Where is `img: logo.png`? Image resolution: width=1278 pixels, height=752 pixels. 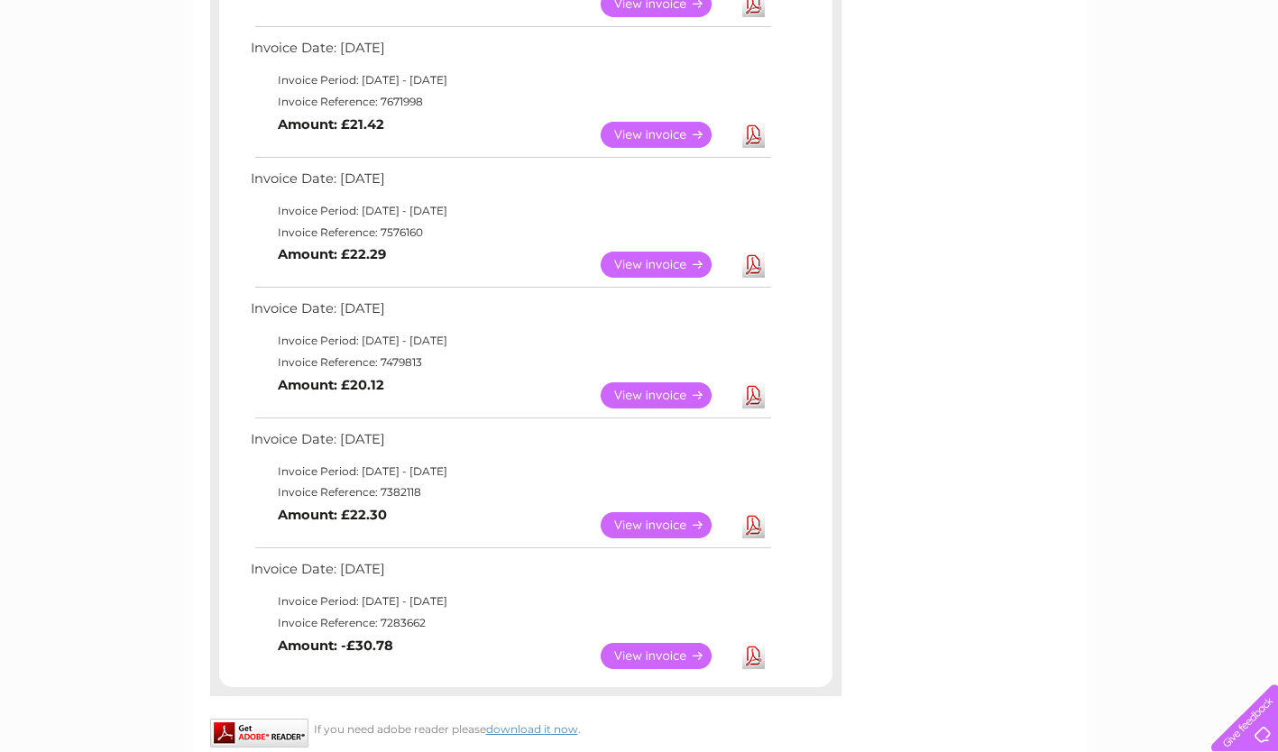
img: logo.png is located at coordinates (91, 74).